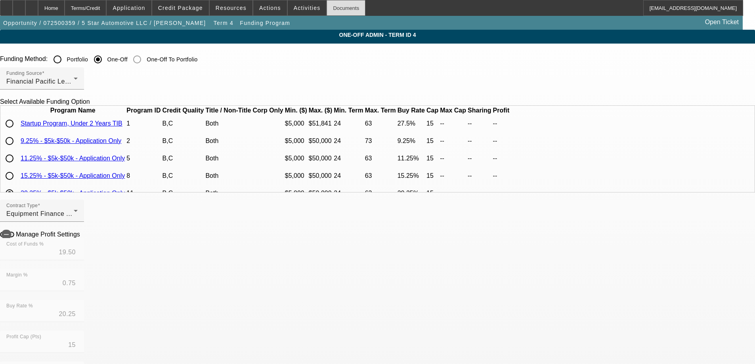  Describe the element at coordinates (19, 306) in the screenshot. I see `mat-label: Buy Rate %` at that location.